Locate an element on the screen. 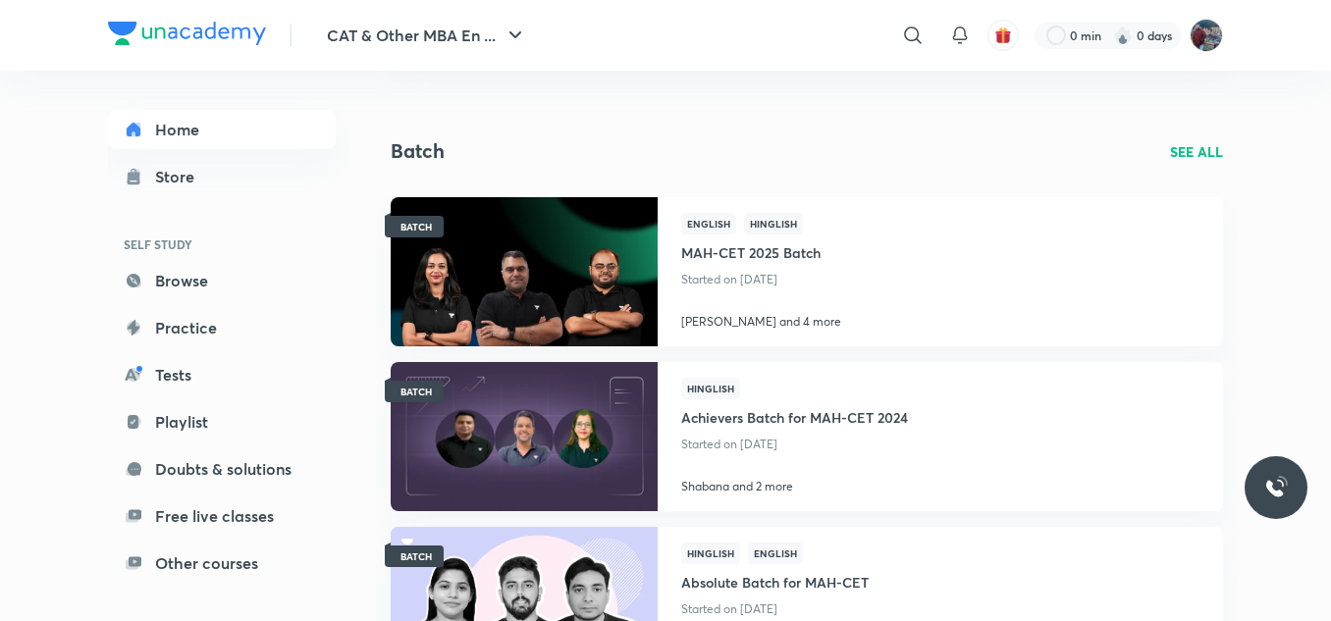  a: Home is located at coordinates (222, 130).